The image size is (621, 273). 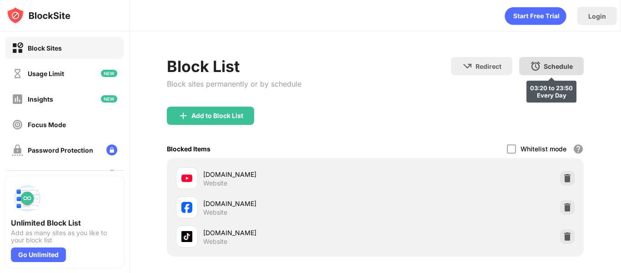 I want to click on img: block-on.svg, so click(x=17, y=48).